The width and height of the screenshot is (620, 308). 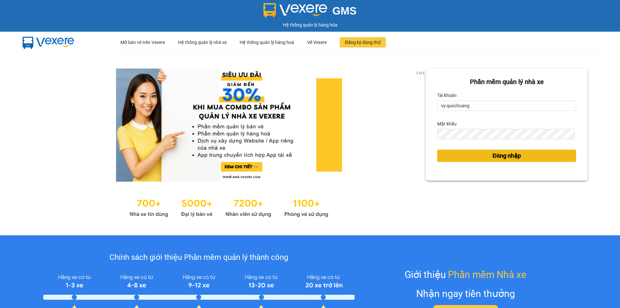 What do you see at coordinates (363, 42) in the screenshot?
I see `button: Đăng ký dùng thử` at bounding box center [363, 42].